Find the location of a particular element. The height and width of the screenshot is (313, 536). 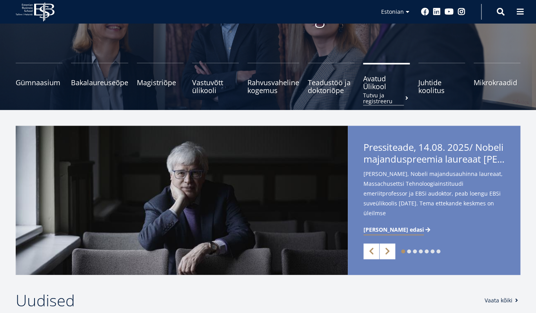

a: Youtube is located at coordinates (449, 12).